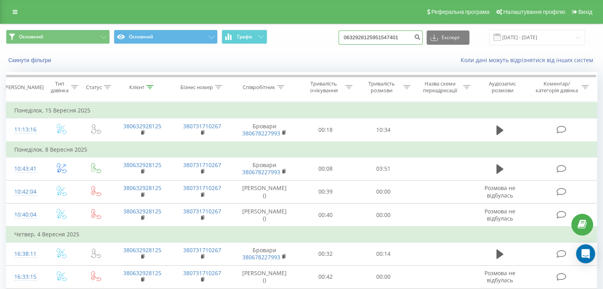 The image size is (603, 289). I want to click on div: Тип дзвінка, so click(59, 87).